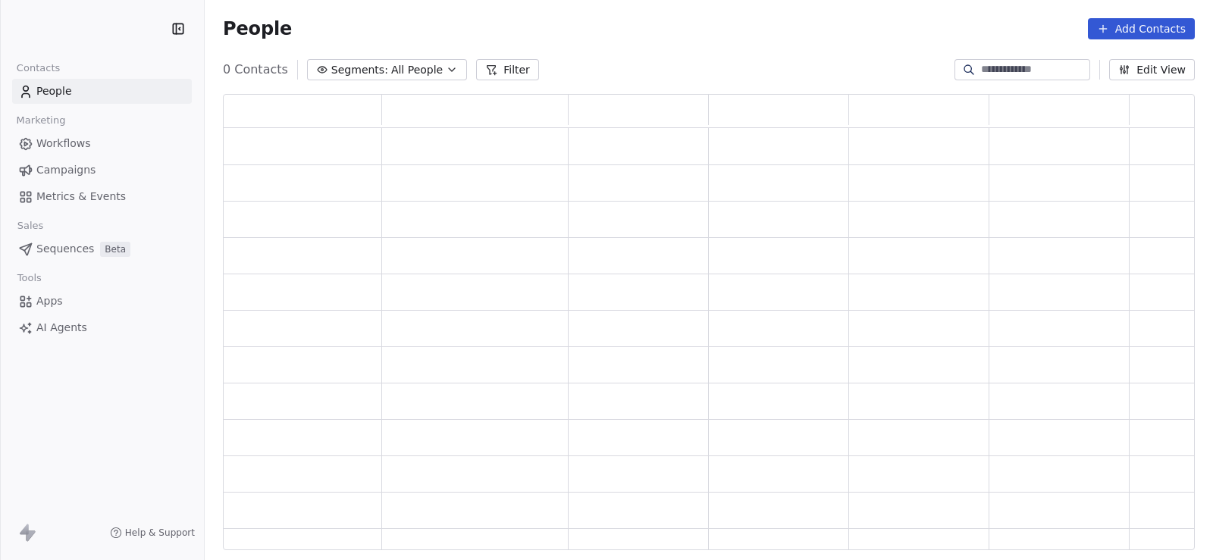 The height and width of the screenshot is (560, 1213). I want to click on a: Workflows, so click(102, 143).